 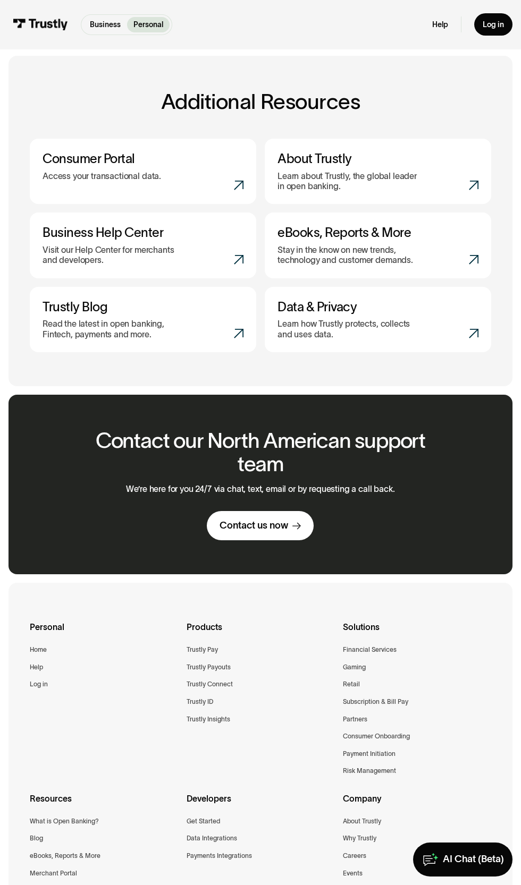 I want to click on div: Trustly Insights, so click(x=208, y=719).